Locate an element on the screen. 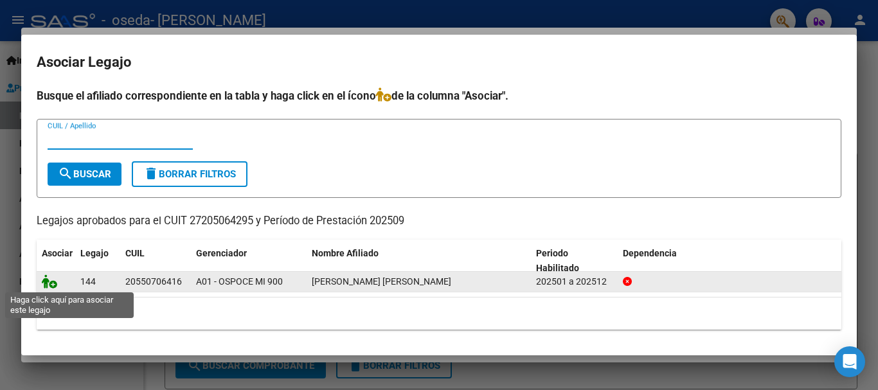  datatable-header-cell: Periodo Habilitado is located at coordinates (574, 261).